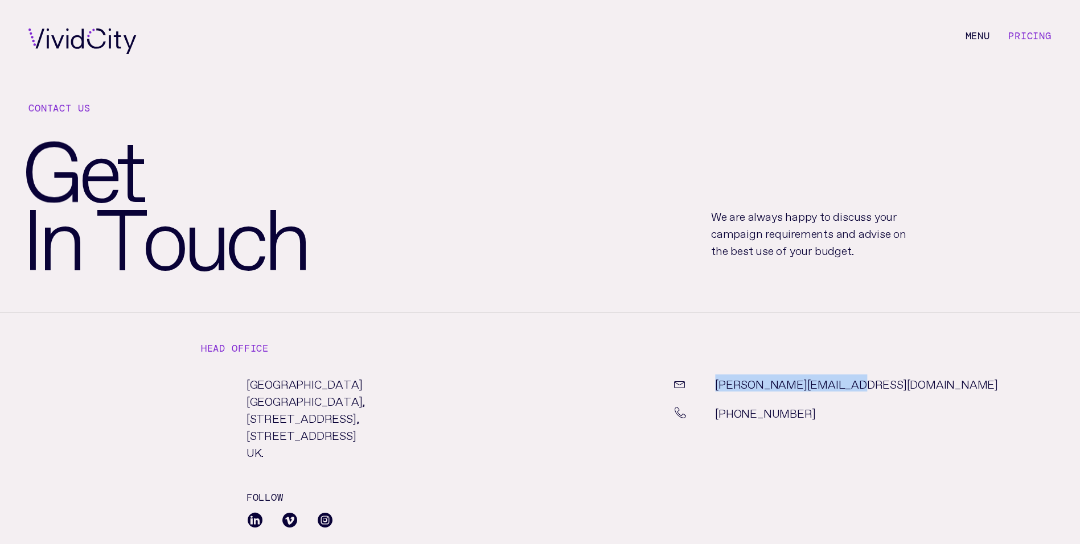 The width and height of the screenshot is (1080, 544). I want to click on h4: Head office, so click(540, 353).